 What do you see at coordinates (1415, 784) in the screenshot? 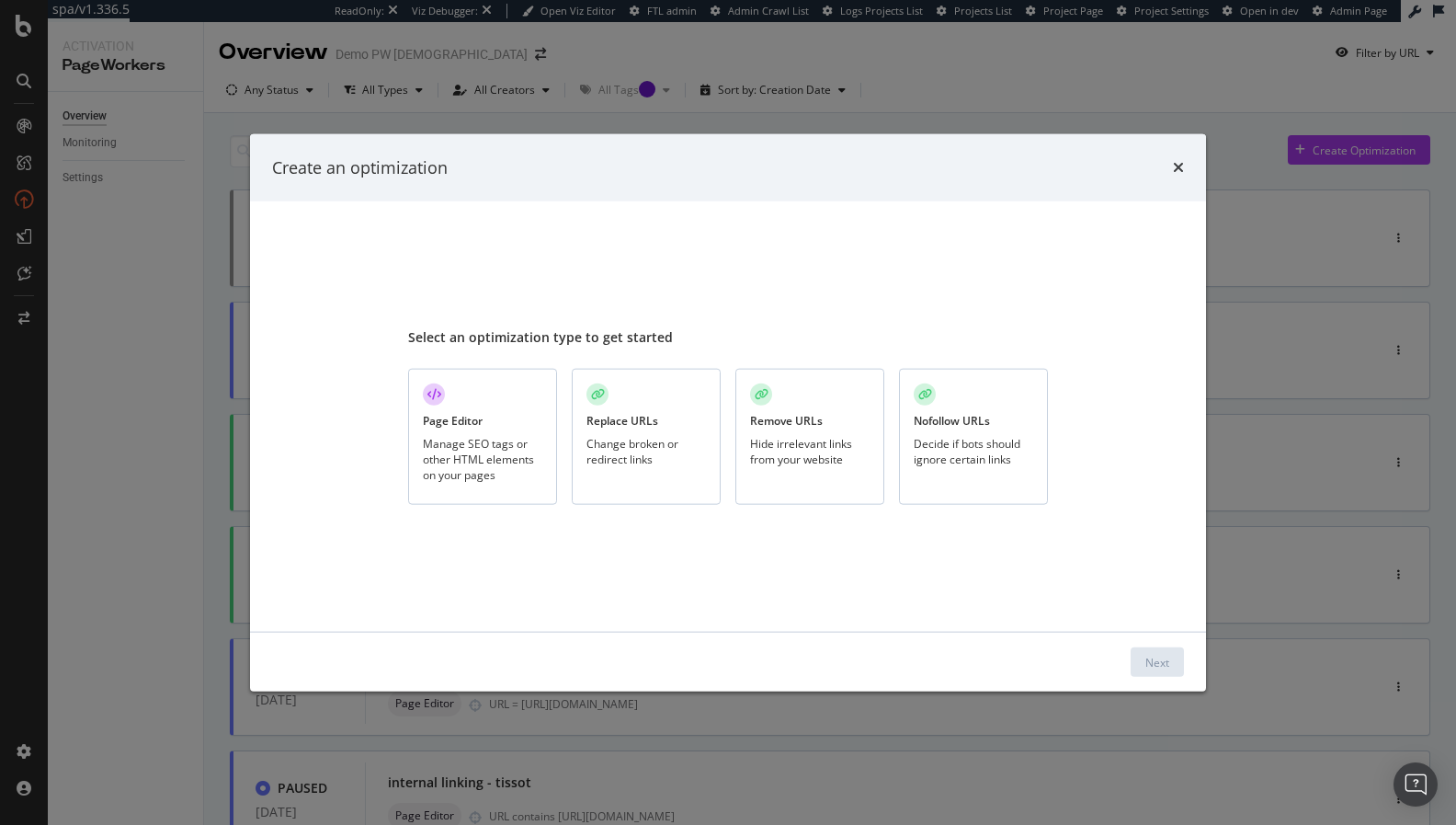
I see `div: Open Intercom Messenger` at bounding box center [1415, 784].